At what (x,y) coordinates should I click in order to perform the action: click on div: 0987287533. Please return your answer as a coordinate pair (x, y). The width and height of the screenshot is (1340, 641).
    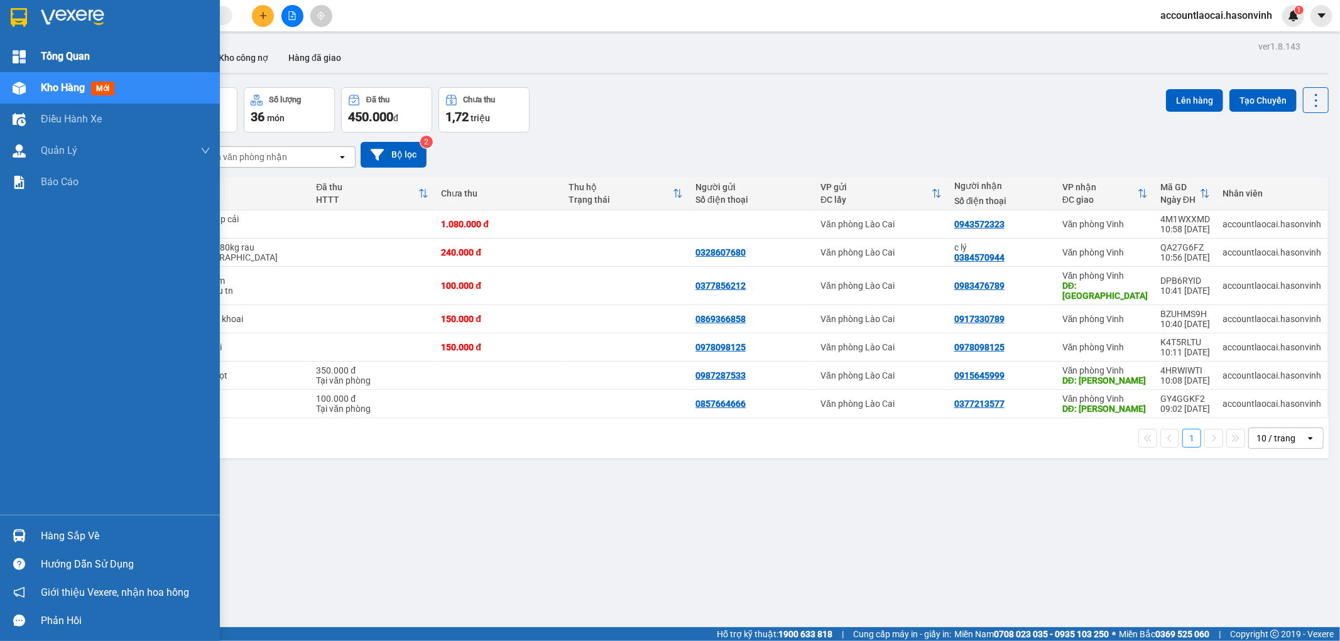
    Looking at the image, I should click on (721, 376).